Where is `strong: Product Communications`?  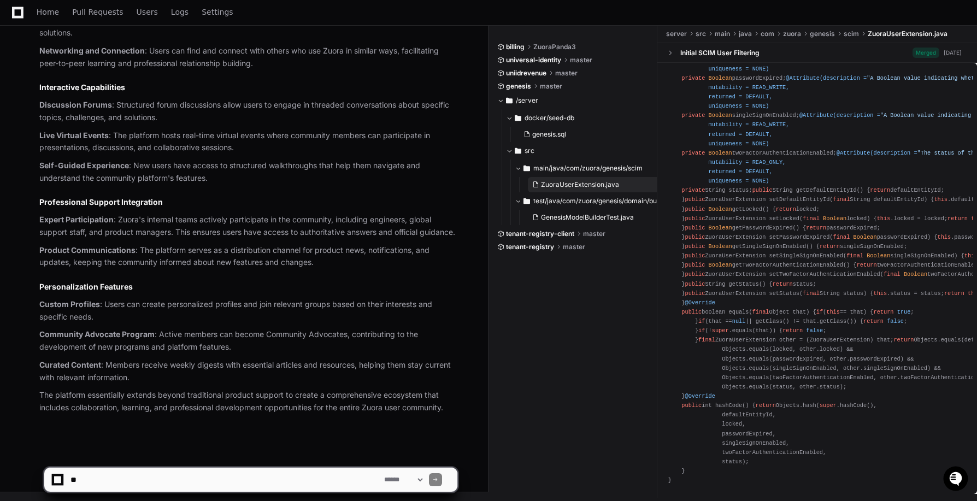 strong: Product Communications is located at coordinates (87, 250).